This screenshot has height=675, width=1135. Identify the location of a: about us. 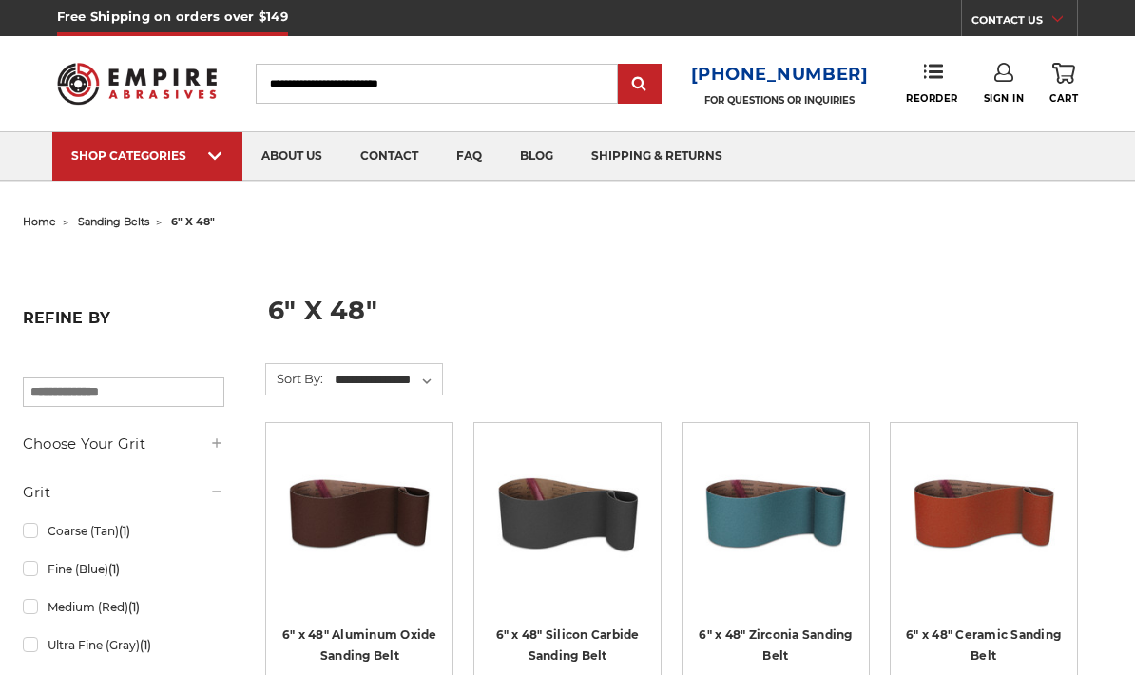
(292, 156).